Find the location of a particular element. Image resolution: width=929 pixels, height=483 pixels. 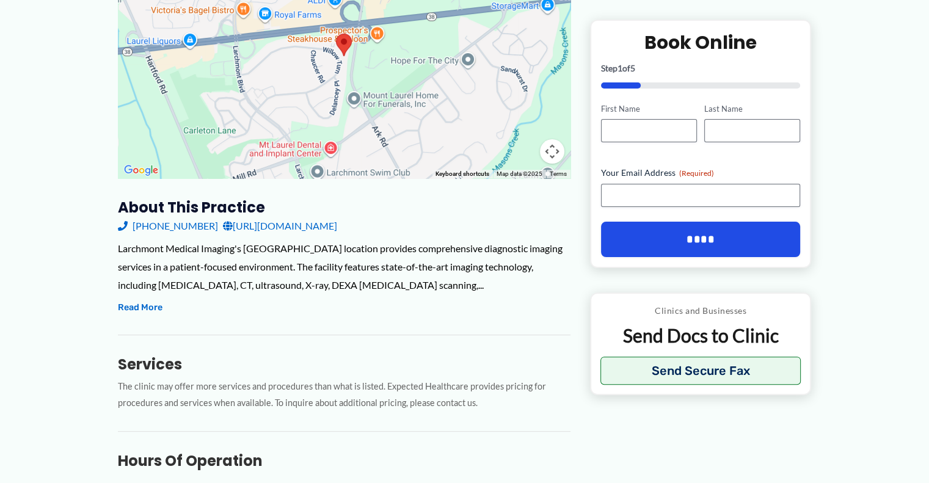

p: Step of is located at coordinates (700, 68).